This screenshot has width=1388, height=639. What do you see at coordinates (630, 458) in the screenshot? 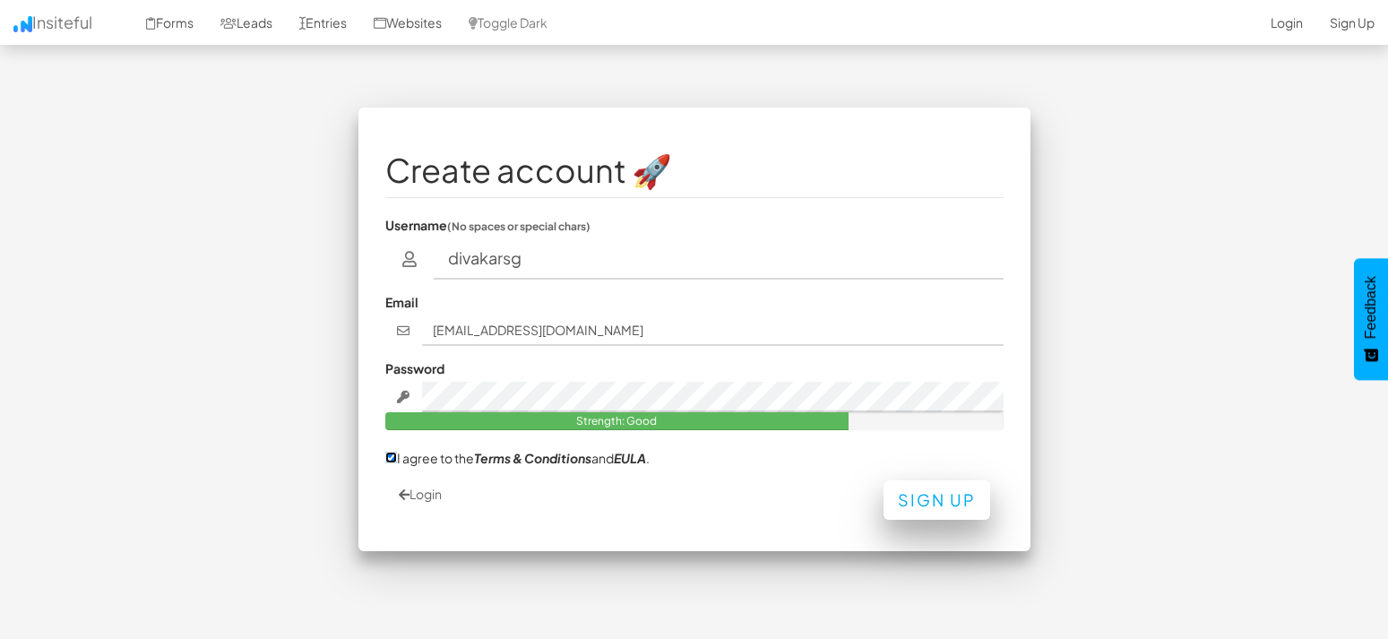
I see `a: EULA` at bounding box center [630, 458].